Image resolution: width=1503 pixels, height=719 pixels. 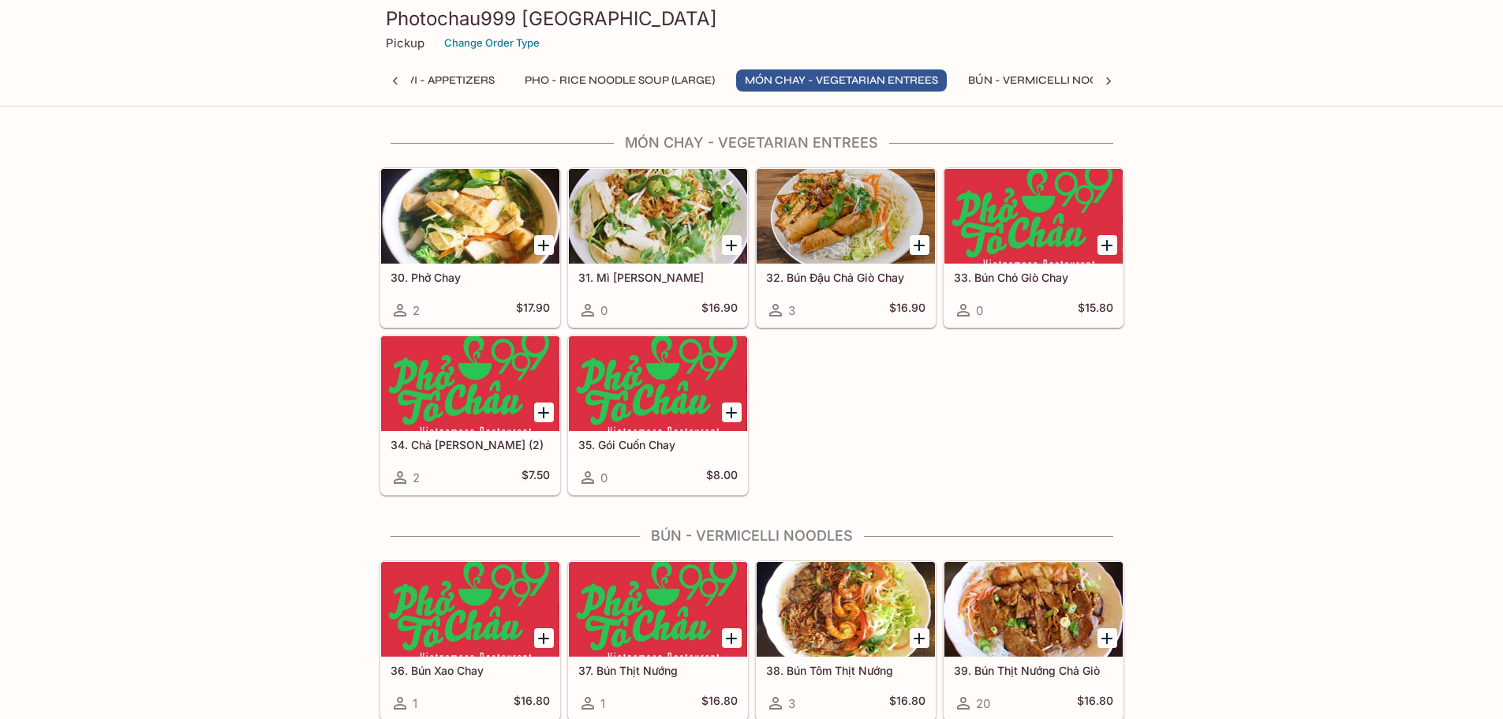 I want to click on a: 30. Phở Chay2$17.90, so click(x=470, y=248).